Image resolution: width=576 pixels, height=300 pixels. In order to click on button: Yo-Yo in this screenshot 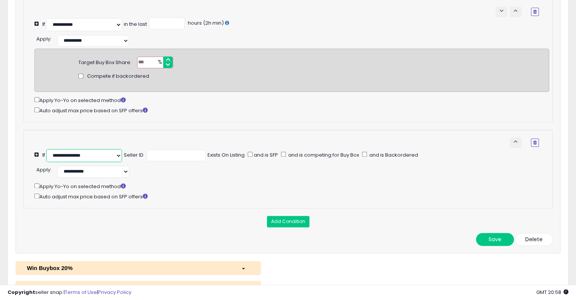, I will do `click(138, 287)`.